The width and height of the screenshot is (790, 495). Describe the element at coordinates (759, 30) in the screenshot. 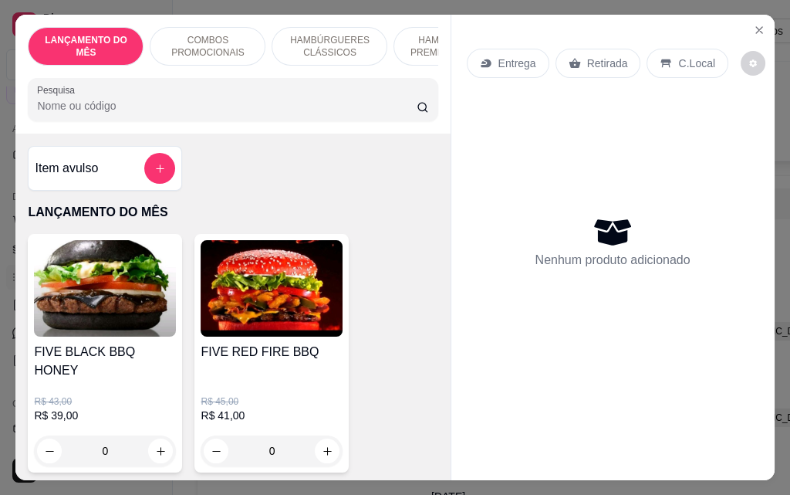

I see `button: Close` at that location.